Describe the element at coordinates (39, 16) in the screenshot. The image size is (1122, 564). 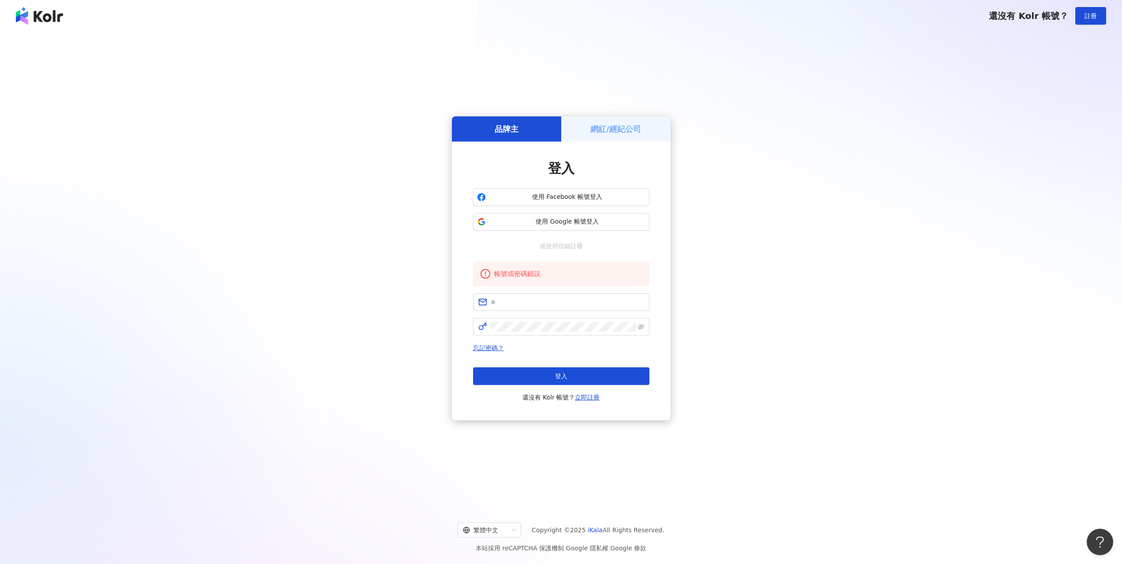
I see `img: logo` at that location.